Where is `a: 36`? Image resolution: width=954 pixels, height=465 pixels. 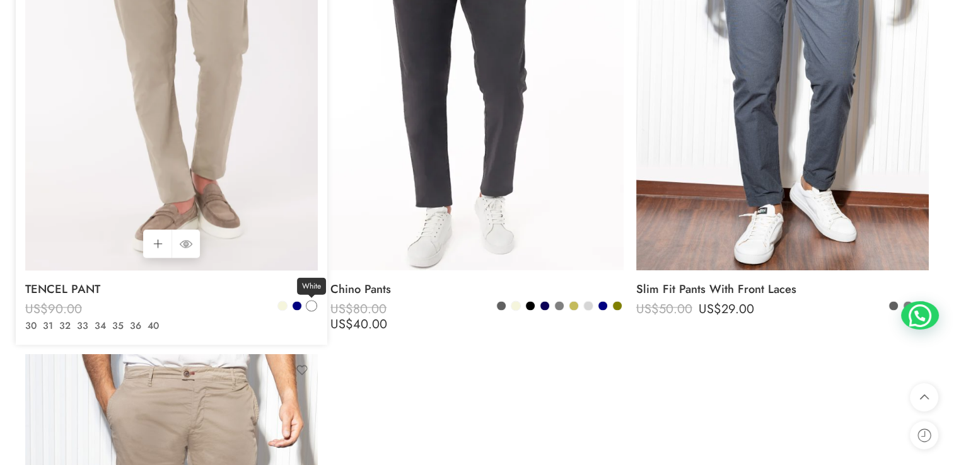 a: 36 is located at coordinates (136, 326).